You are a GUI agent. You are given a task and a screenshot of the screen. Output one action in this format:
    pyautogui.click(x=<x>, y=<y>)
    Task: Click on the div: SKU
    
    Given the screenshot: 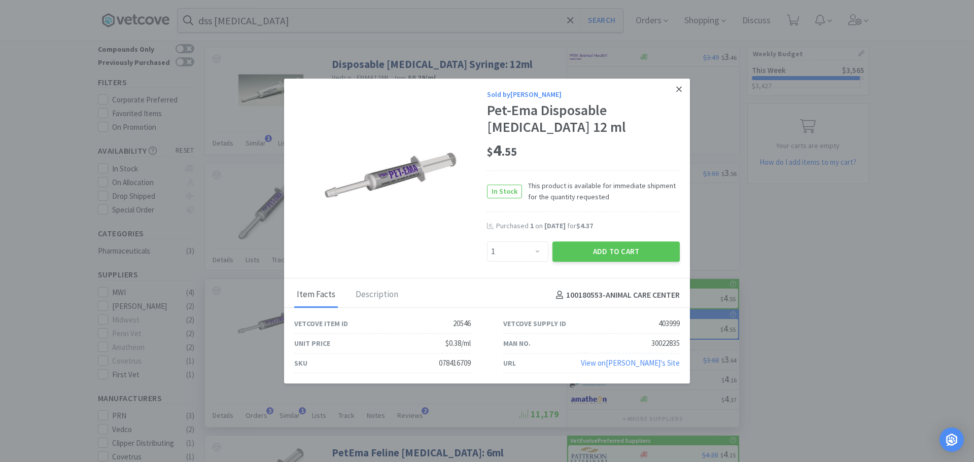 What is the action you would take?
    pyautogui.click(x=301, y=363)
    